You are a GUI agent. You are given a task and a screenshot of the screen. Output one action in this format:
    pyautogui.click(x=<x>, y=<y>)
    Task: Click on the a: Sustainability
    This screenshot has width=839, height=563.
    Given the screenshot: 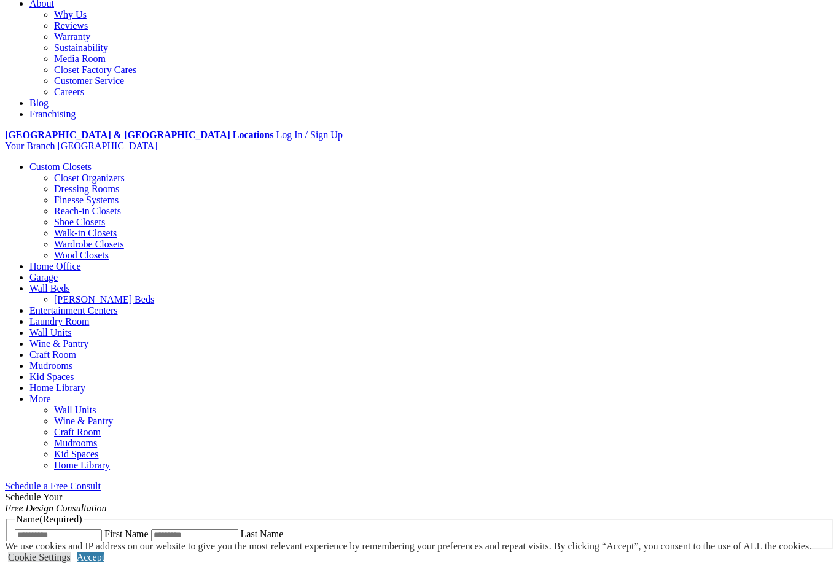 What is the action you would take?
    pyautogui.click(x=81, y=47)
    